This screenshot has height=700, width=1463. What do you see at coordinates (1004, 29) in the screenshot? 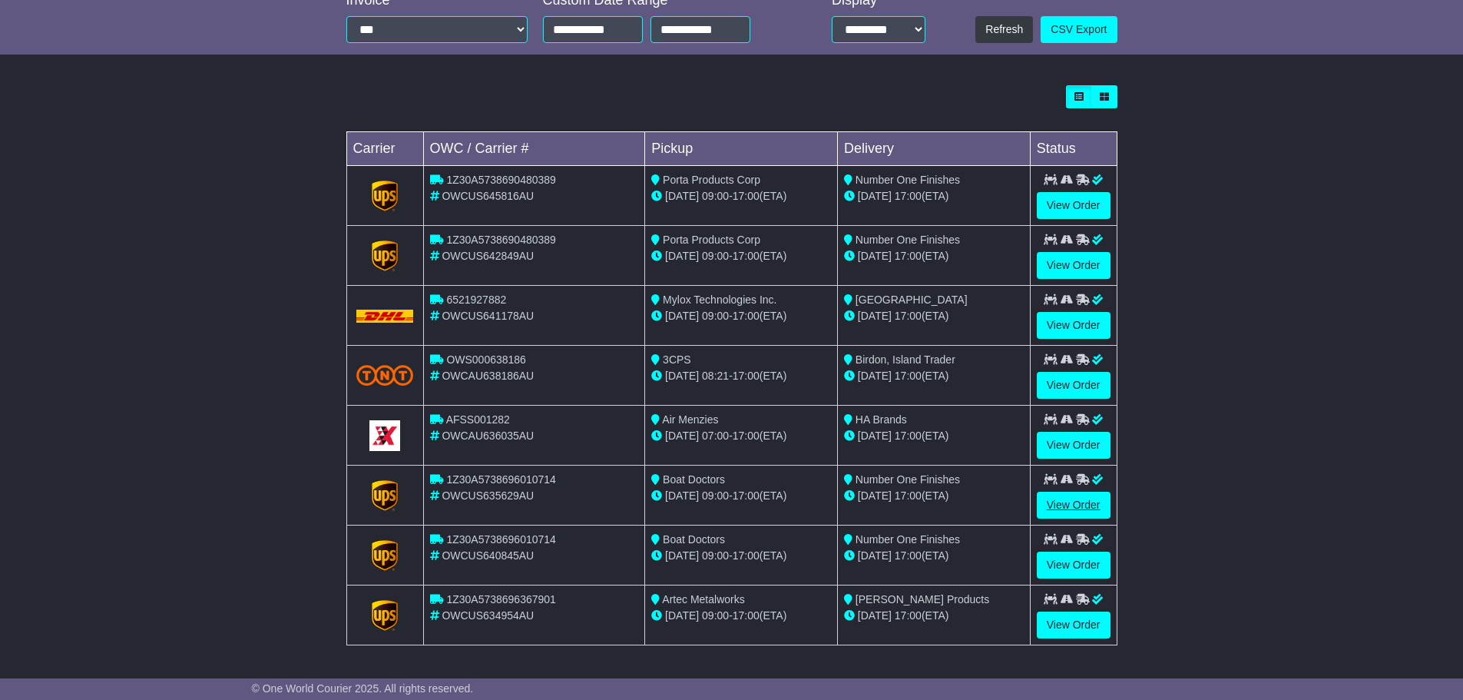
I see `button: Refresh` at bounding box center [1004, 29].